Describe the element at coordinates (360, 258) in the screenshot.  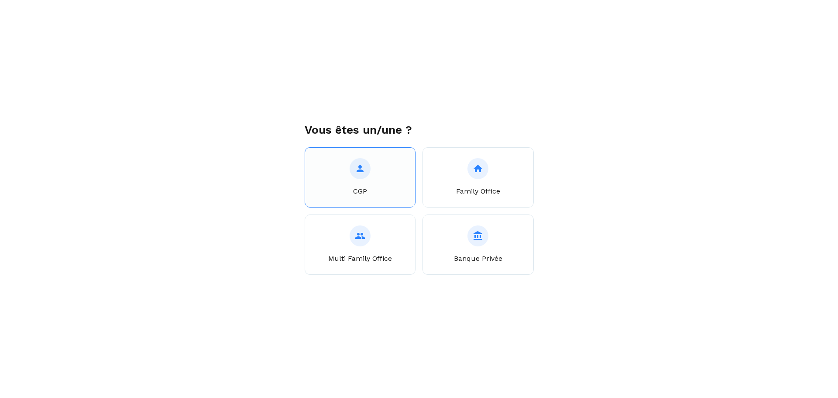
I see `p: Multi Family Office` at that location.